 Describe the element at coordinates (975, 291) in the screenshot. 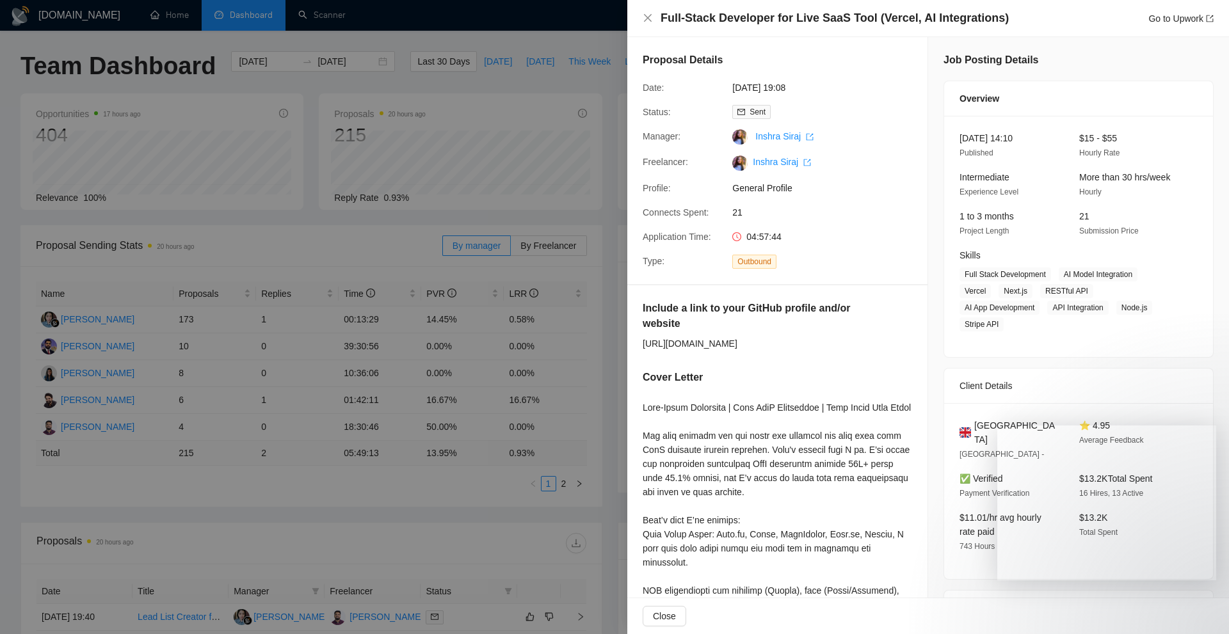

I see `span: Vercel` at that location.